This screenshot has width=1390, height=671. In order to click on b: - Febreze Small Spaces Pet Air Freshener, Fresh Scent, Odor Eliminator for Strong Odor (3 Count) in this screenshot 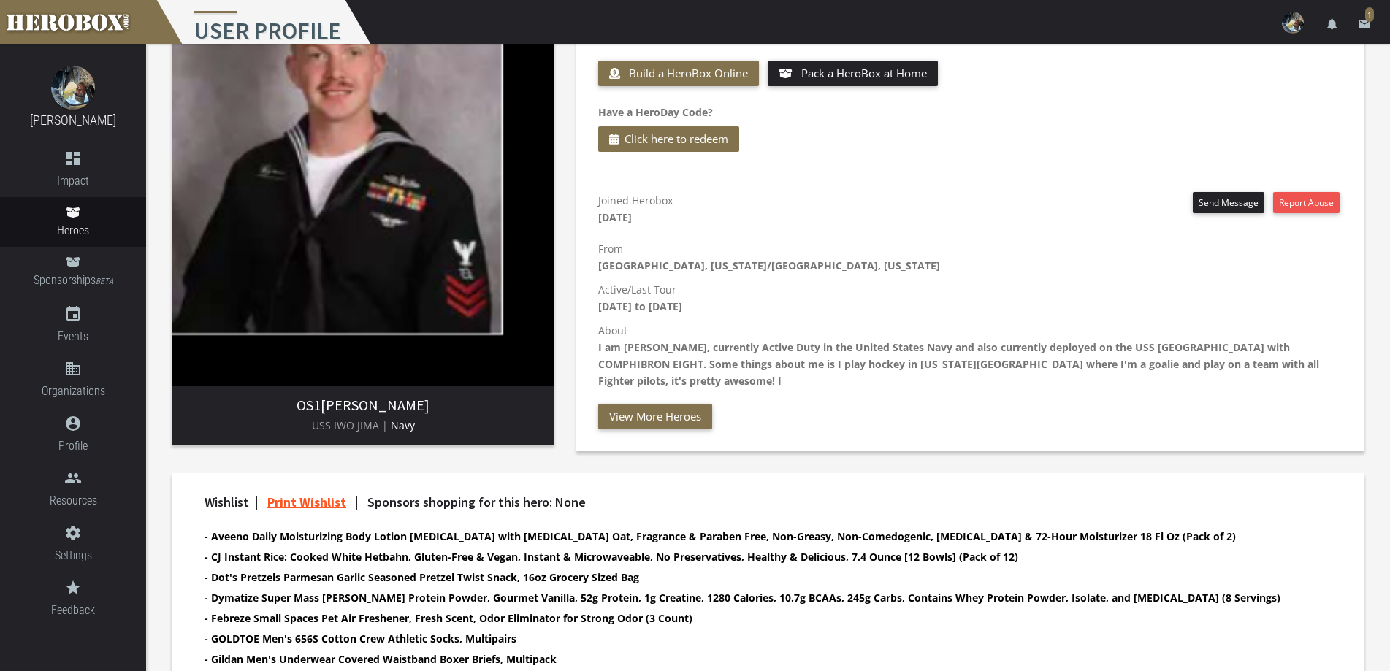, I will do `click(449, 618)`.